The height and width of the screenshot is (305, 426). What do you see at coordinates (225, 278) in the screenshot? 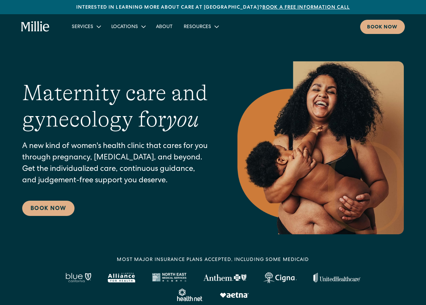
I see `img: Anthem Logo` at bounding box center [225, 278].